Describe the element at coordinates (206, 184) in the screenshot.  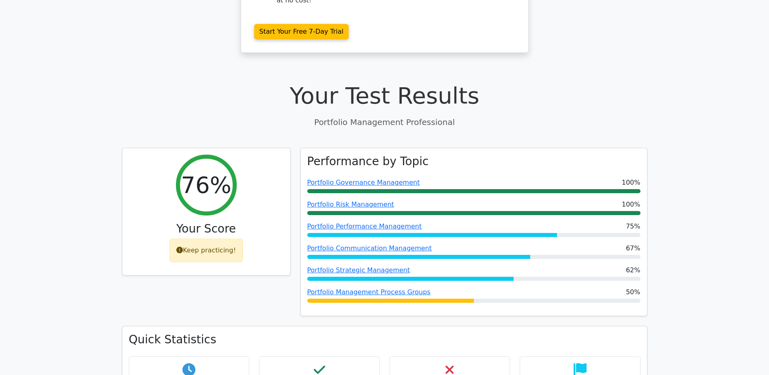
I see `h2: 76%` at that location.